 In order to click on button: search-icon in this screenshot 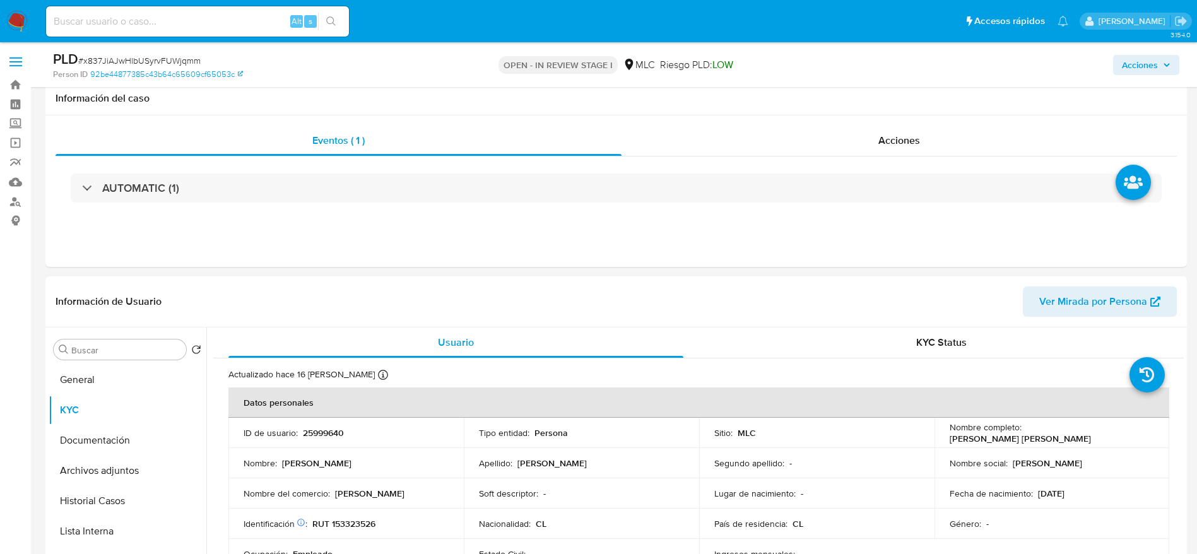, I will do `click(331, 21)`.